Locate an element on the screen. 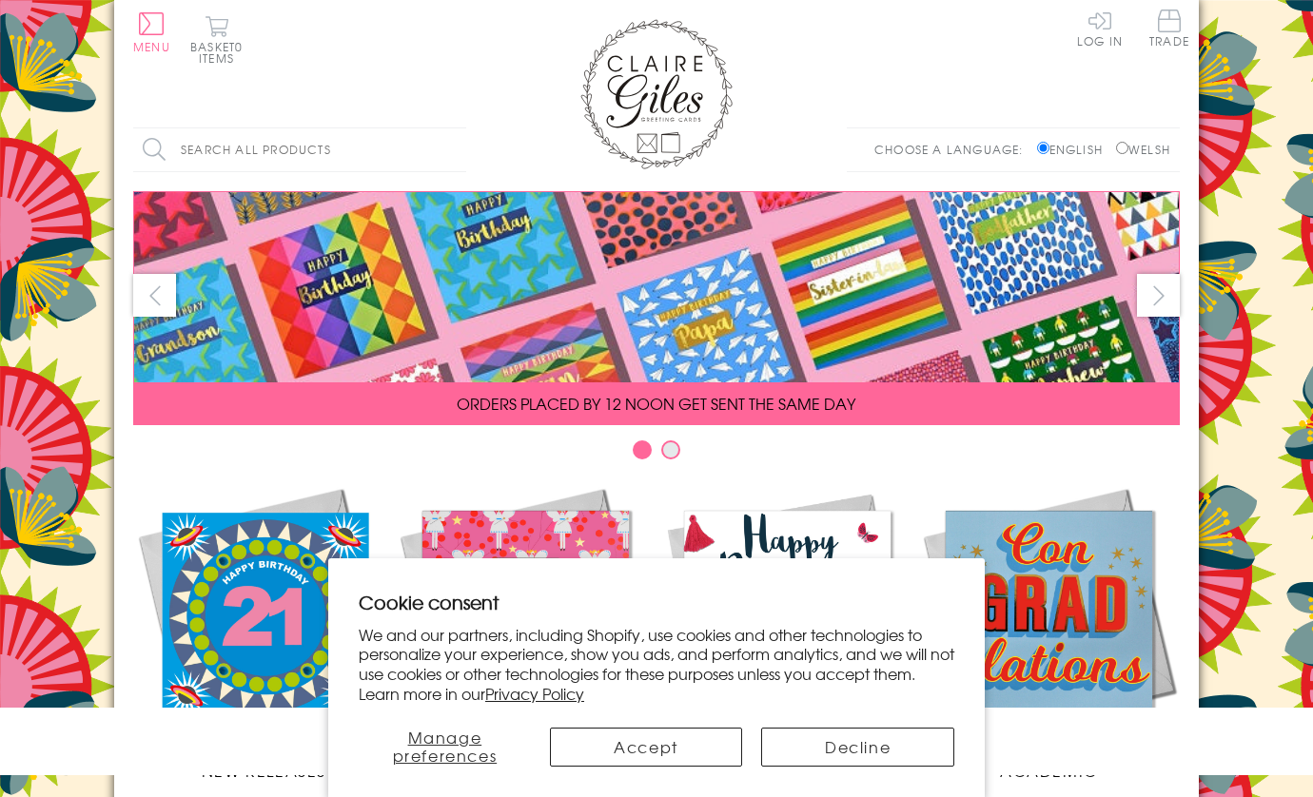 Image resolution: width=1313 pixels, height=797 pixels. a: Trade is located at coordinates (1169, 29).